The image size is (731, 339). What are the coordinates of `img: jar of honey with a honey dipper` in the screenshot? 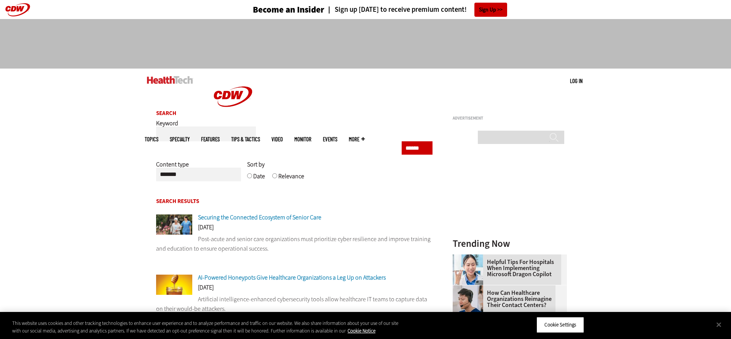 It's located at (174, 285).